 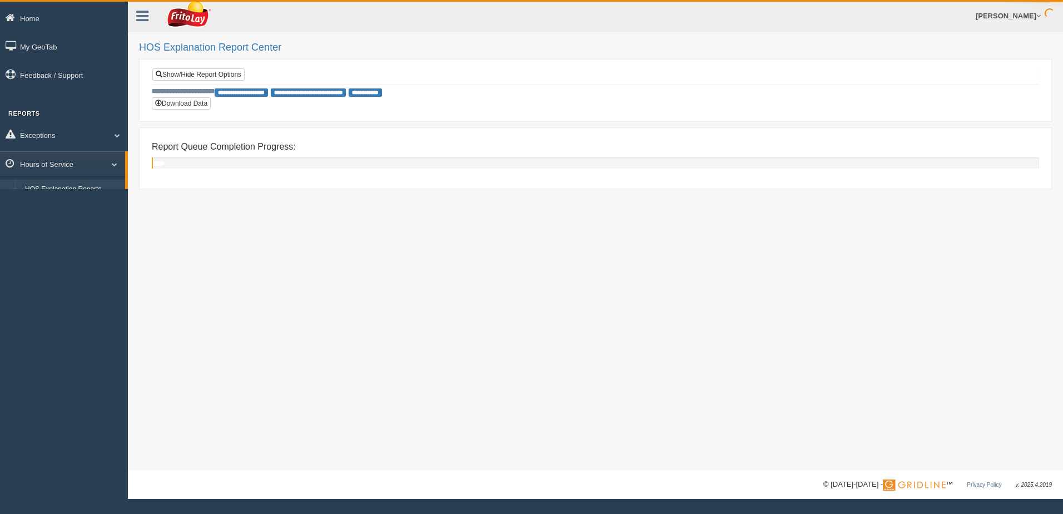 What do you see at coordinates (72, 190) in the screenshot?
I see `a: HOS Explanation Reports` at bounding box center [72, 190].